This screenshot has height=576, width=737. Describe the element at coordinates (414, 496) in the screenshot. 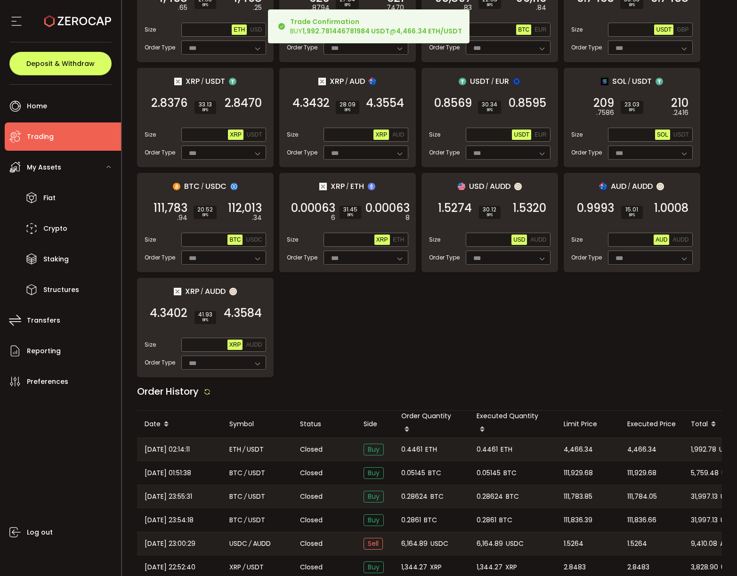

I see `span: 0.28624` at that location.